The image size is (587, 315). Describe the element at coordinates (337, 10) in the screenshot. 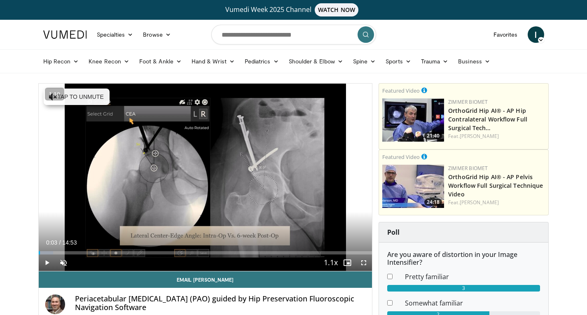

I see `span: WATCH NOW` at that location.